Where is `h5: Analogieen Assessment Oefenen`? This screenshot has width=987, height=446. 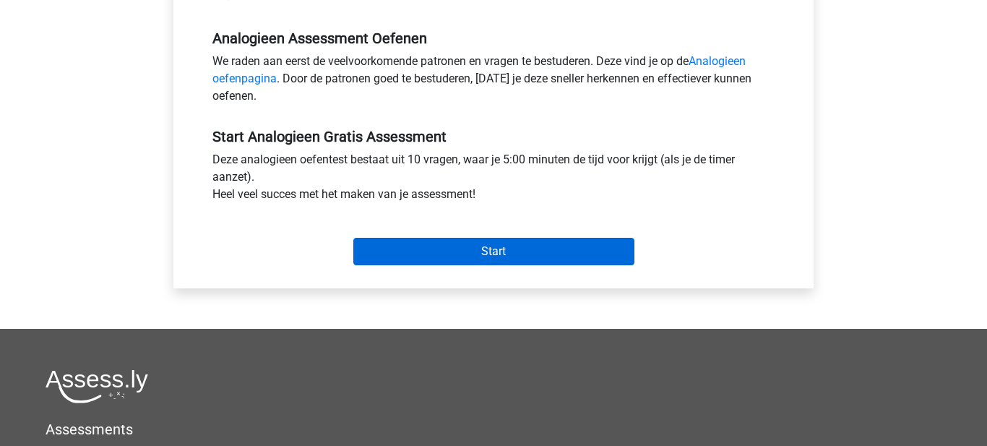
h5: Analogieen Assessment Oefenen is located at coordinates (494, 38).